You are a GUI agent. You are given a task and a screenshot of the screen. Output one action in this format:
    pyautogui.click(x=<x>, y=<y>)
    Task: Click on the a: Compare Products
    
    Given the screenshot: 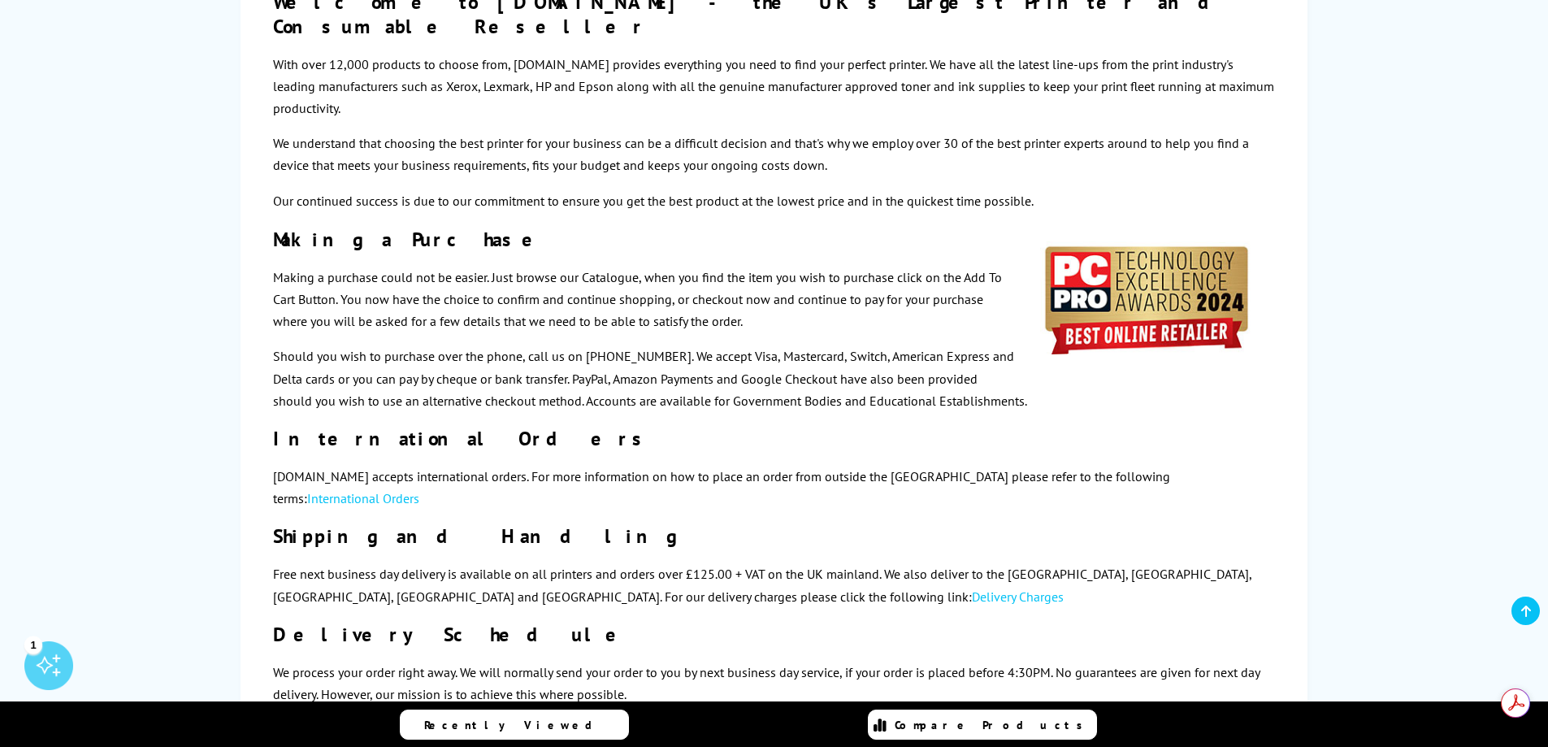 What is the action you would take?
    pyautogui.click(x=983, y=724)
    